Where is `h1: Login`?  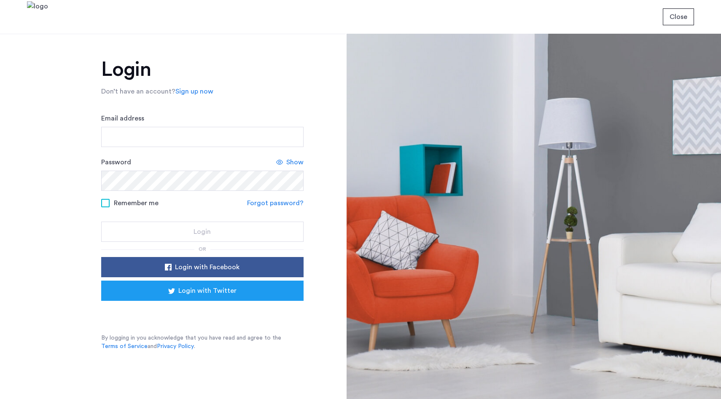
h1: Login is located at coordinates (202, 70).